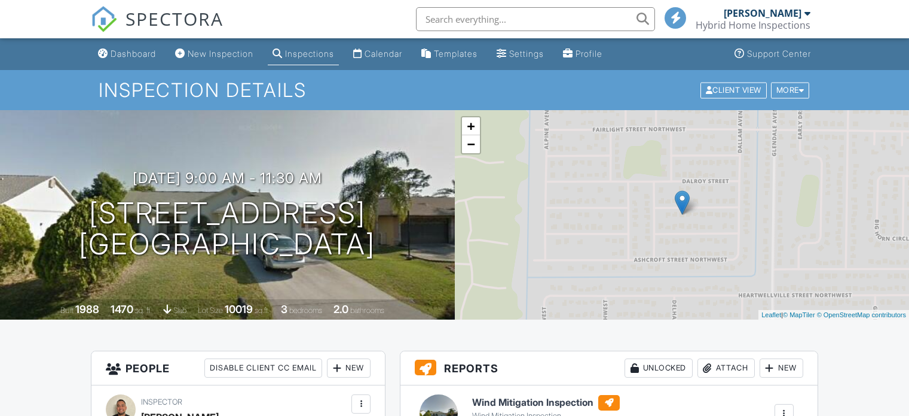  I want to click on div: Profile, so click(589, 53).